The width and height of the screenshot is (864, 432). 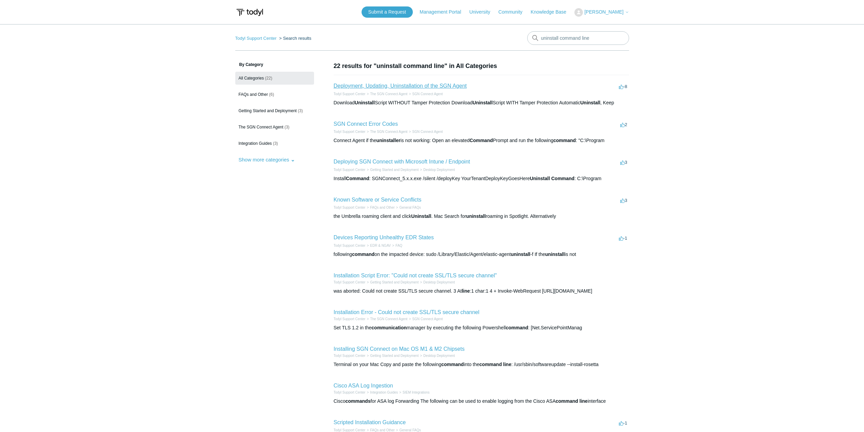 What do you see at coordinates (482, 401) in the screenshot?
I see `div: Cisco for ASA log Forwarding The following can be used to enable logging from the Cisco ASA inter...` at bounding box center [482, 401].